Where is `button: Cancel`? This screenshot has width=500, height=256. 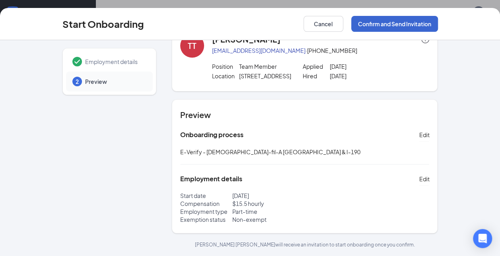 button: Cancel is located at coordinates (324, 24).